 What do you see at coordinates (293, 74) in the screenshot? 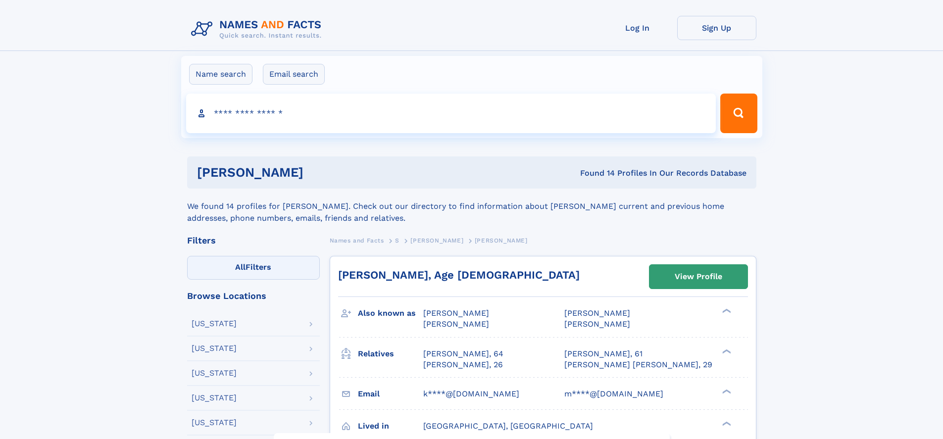
I see `label: Email search` at bounding box center [293, 74].